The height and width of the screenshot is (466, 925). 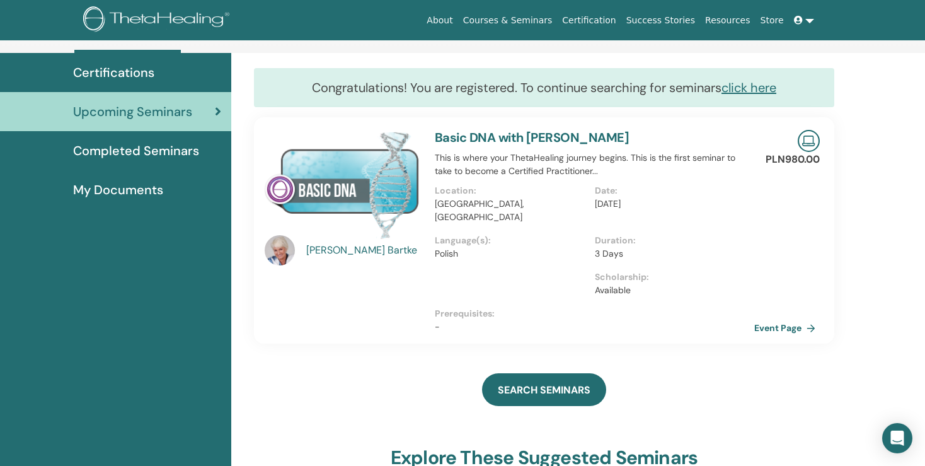 I want to click on p: This is where your ThetaHealing journey begins. This is the first seminar to take to become a Cer..., so click(x=594, y=164).